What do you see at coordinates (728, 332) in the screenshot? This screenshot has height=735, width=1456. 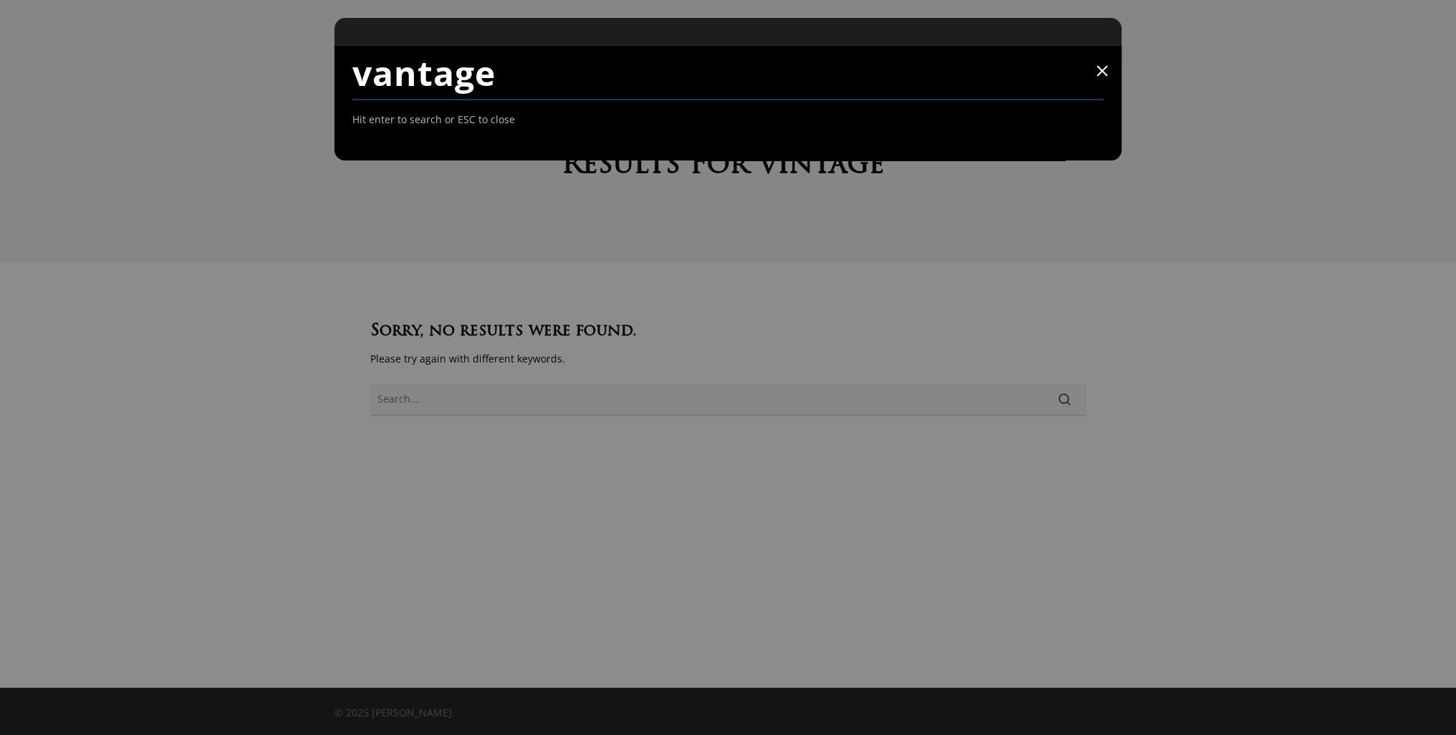 I see `h3: Sorry, no results were found.` at bounding box center [728, 332].